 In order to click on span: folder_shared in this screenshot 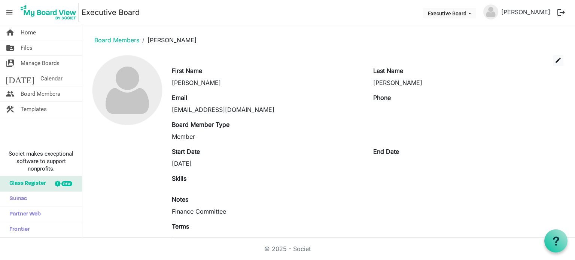, I will do `click(10, 48)`.